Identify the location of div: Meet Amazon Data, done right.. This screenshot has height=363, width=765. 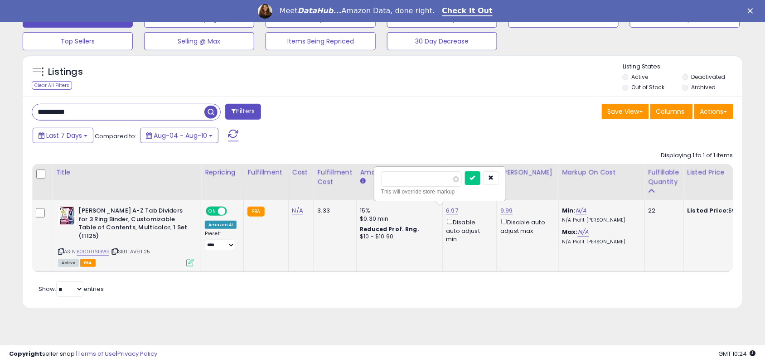
(357, 11).